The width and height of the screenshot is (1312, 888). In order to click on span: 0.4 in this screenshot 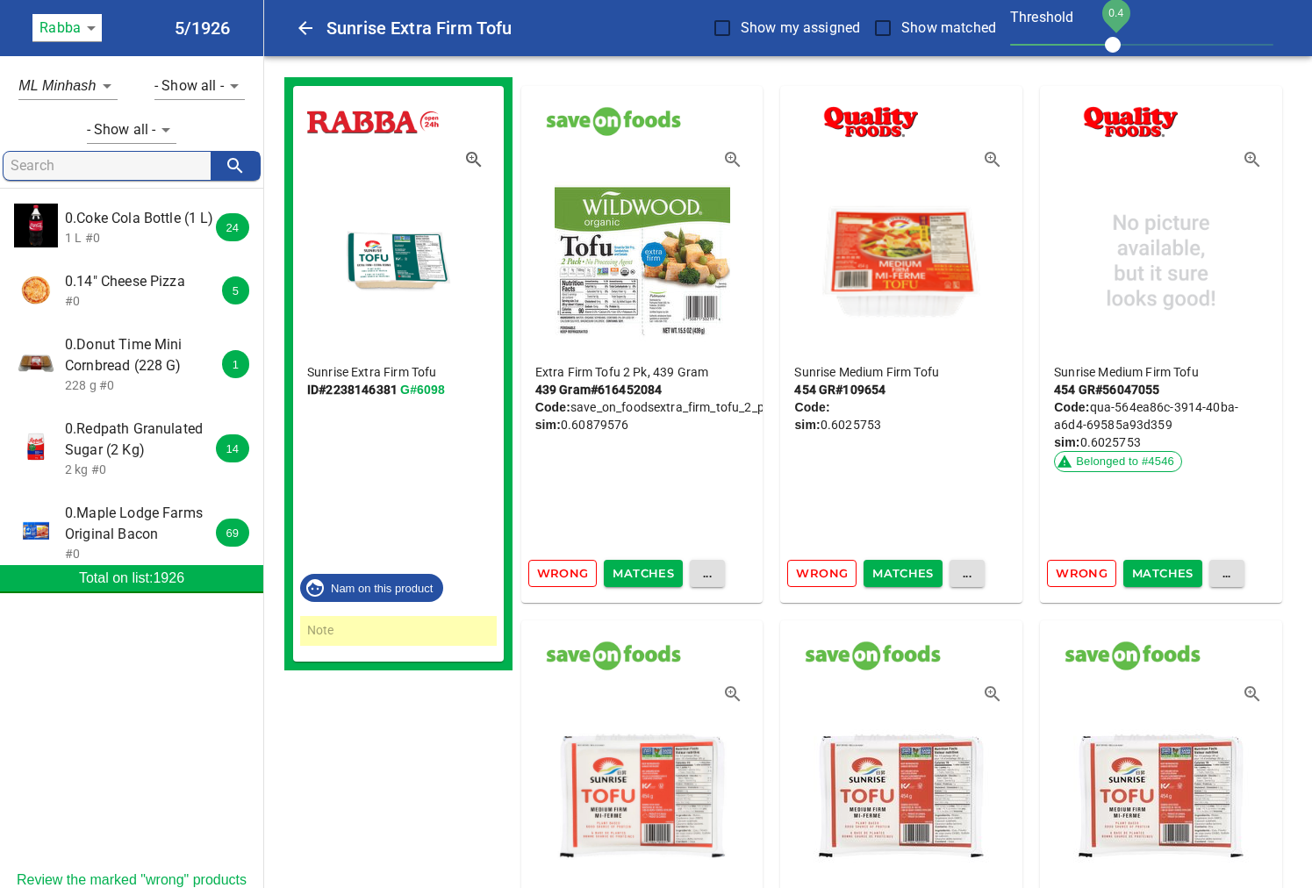, I will do `click(1116, 13)`.